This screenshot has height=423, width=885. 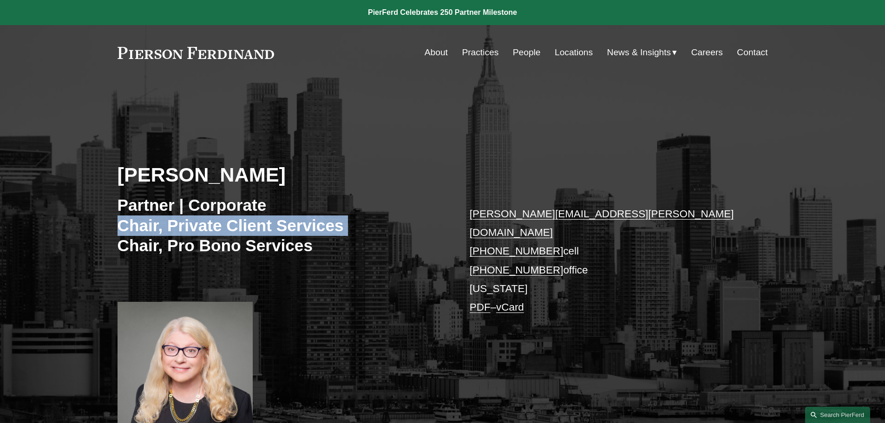 What do you see at coordinates (707, 53) in the screenshot?
I see `a: Careers` at bounding box center [707, 53].